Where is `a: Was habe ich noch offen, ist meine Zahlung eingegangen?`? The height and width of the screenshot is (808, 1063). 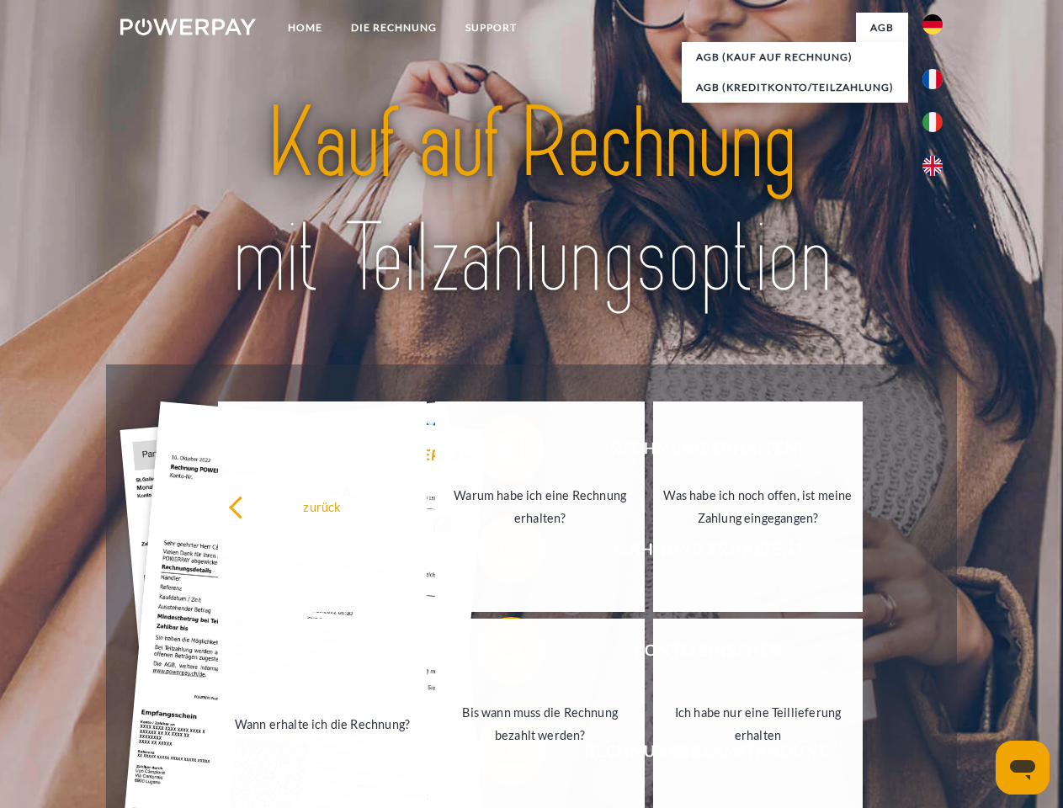 a: Was habe ich noch offen, ist meine Zahlung eingegangen? is located at coordinates (757, 507).